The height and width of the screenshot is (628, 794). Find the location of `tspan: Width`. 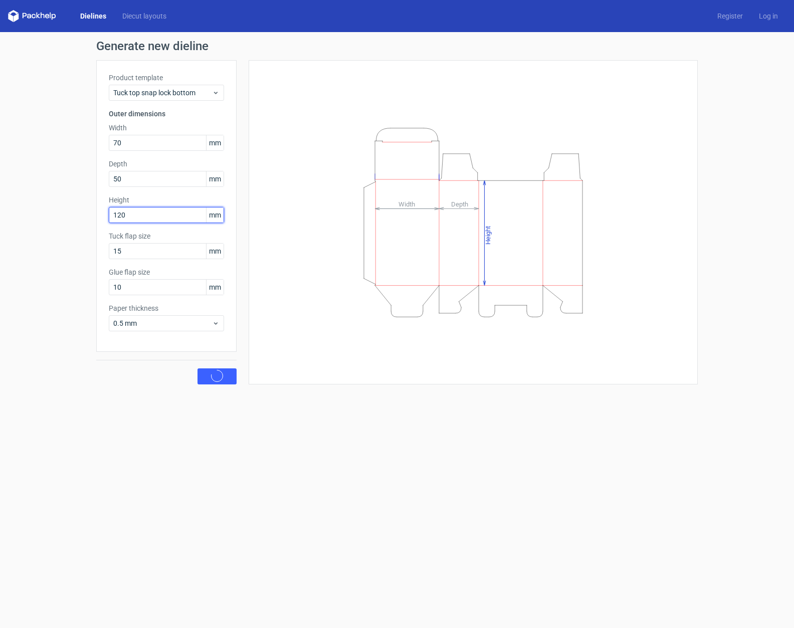

tspan: Width is located at coordinates (406, 203).